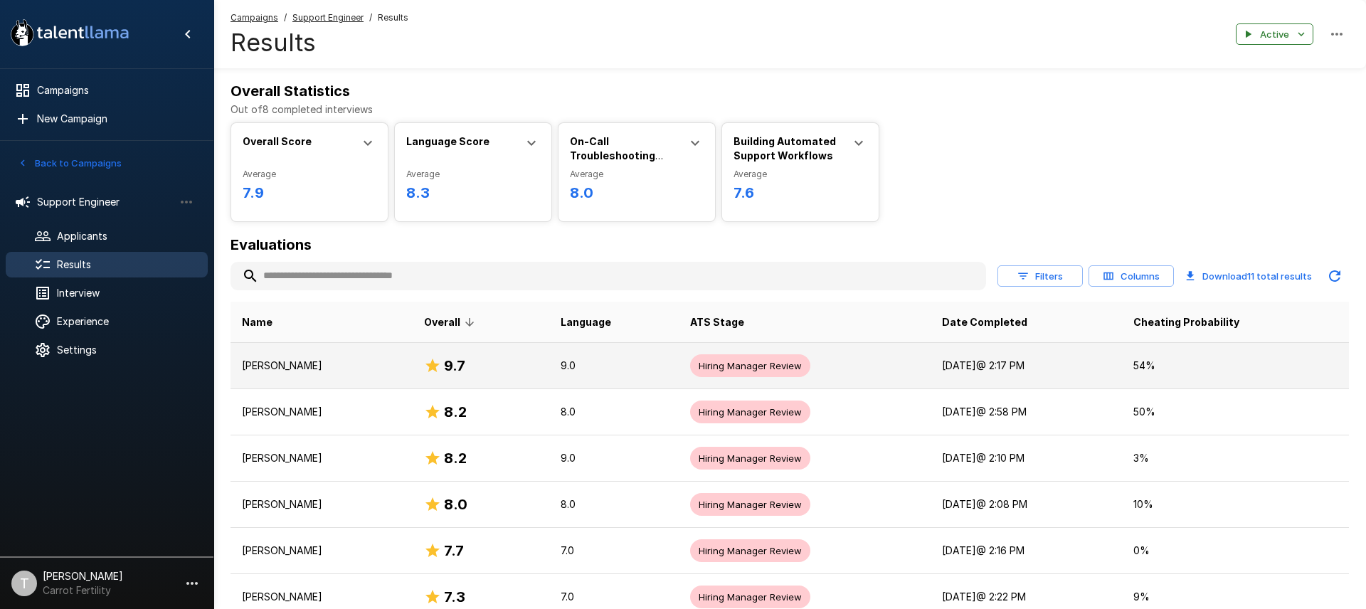  What do you see at coordinates (454, 551) in the screenshot?
I see `h6: 7.7` at bounding box center [454, 551].